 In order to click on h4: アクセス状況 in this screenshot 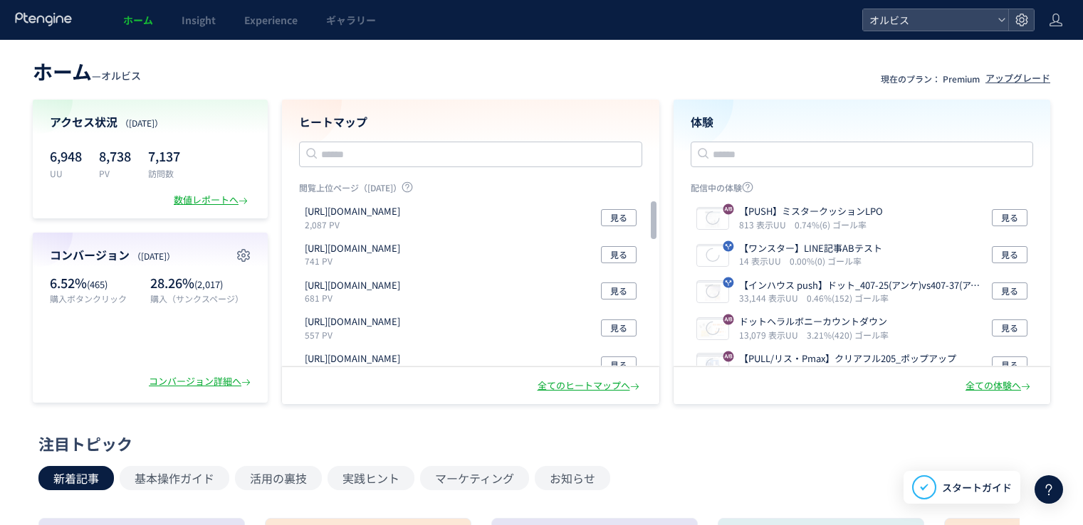, I will do `click(150, 122)`.